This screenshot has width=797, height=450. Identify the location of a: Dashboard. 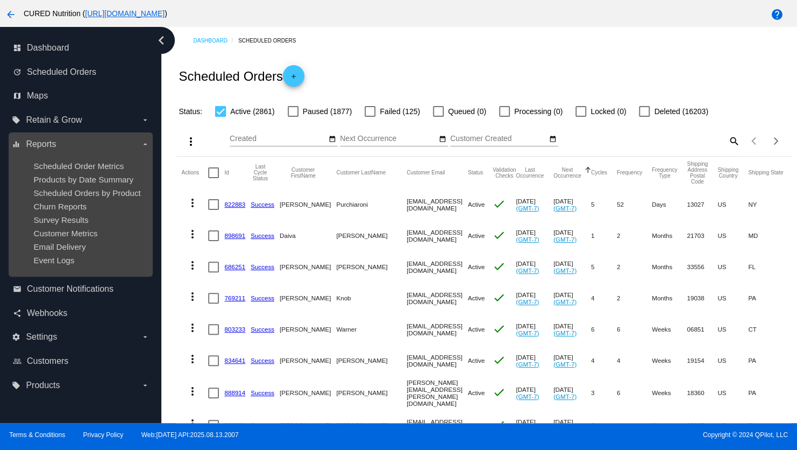
(216, 40).